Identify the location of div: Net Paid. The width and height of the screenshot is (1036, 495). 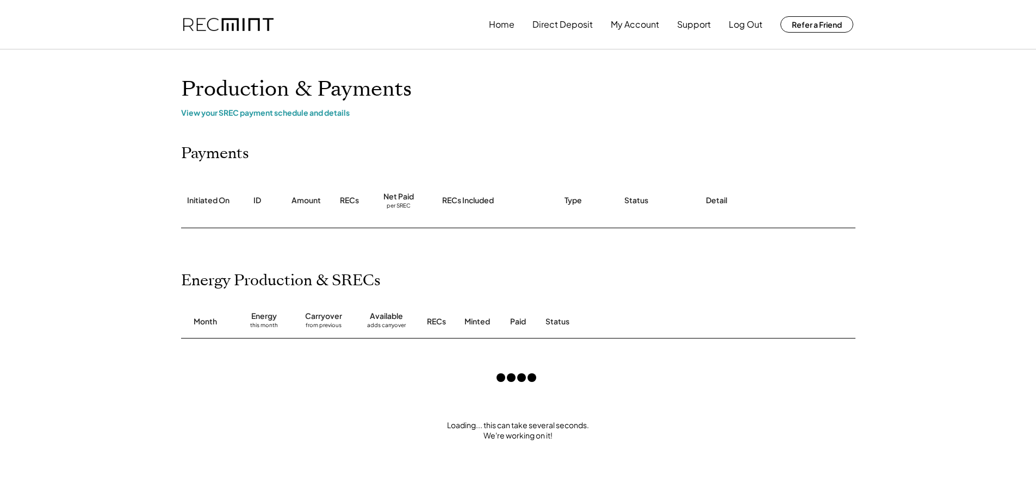
(399, 197).